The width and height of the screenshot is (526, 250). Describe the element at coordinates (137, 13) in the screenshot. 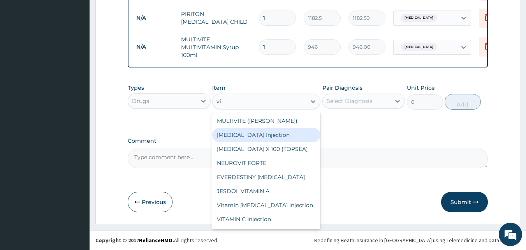

I see `div: Minimize live chat window` at that location.